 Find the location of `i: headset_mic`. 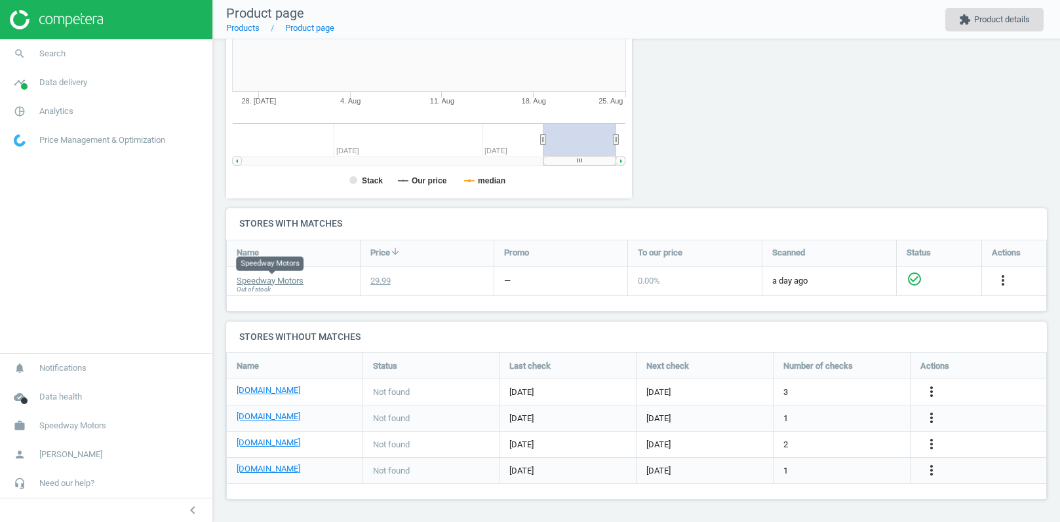

i: headset_mic is located at coordinates (20, 484).